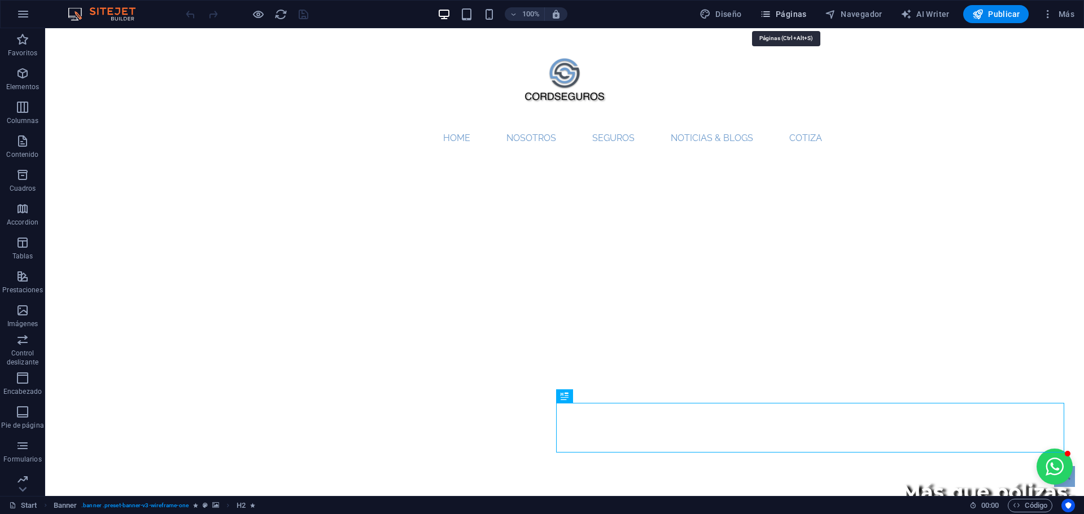 This screenshot has width=1084, height=514. Describe the element at coordinates (23, 222) in the screenshot. I see `p: Accordion` at that location.